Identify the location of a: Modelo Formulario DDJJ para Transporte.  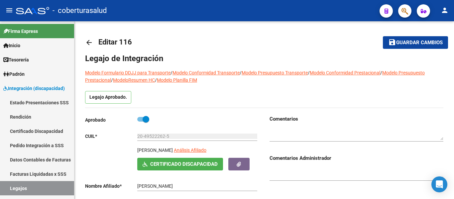
(128, 73).